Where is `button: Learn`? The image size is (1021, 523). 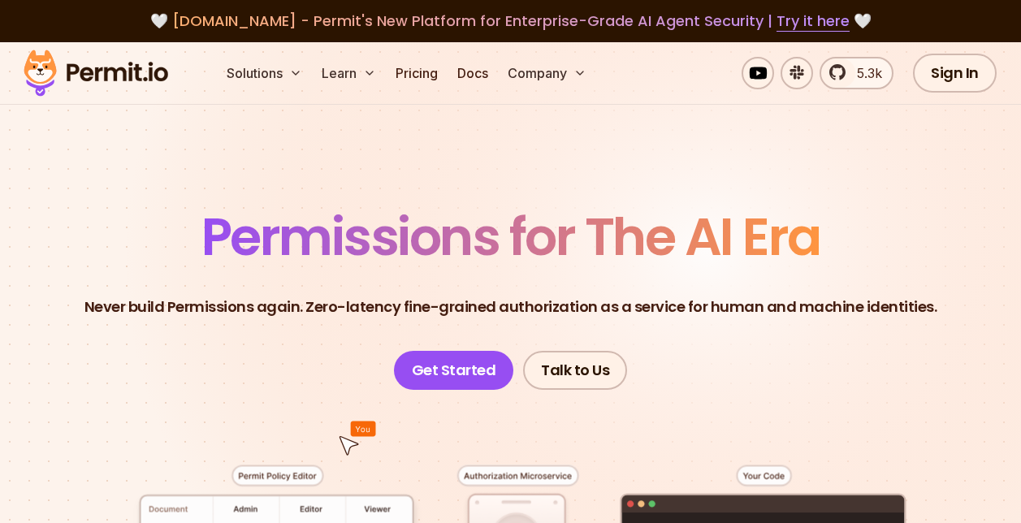
button: Learn is located at coordinates (348, 73).